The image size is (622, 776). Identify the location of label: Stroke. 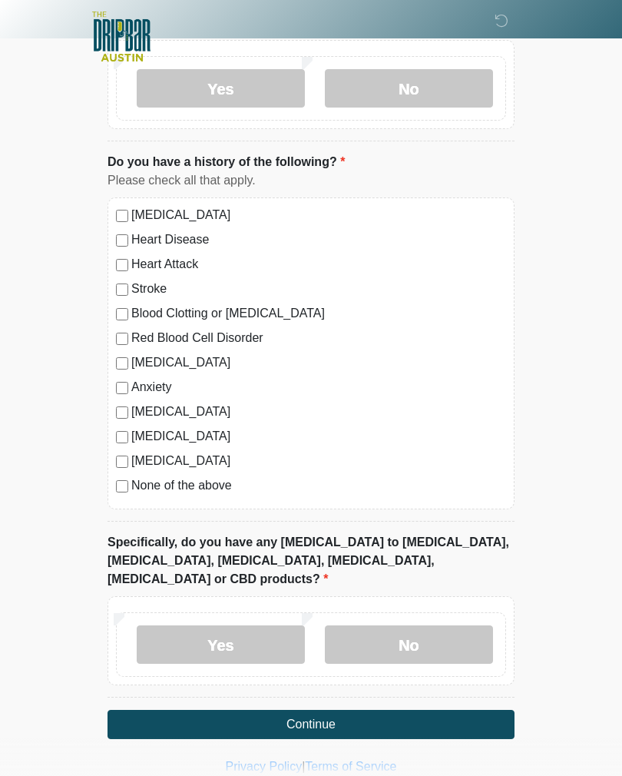
(319, 289).